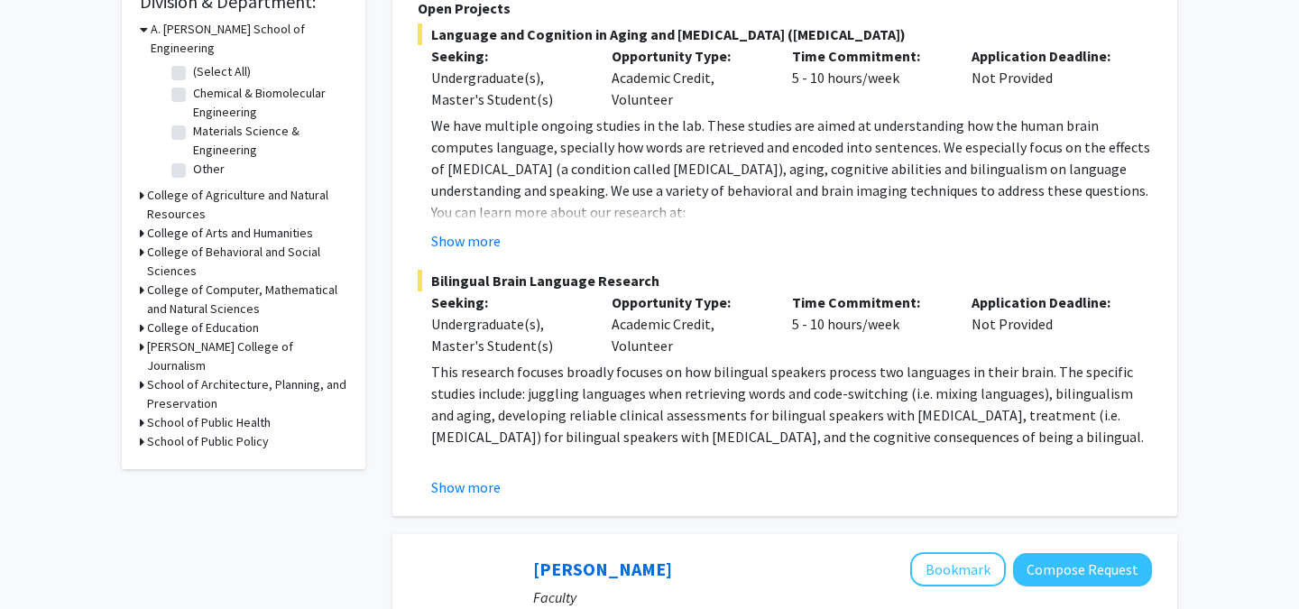  Describe the element at coordinates (785, 280) in the screenshot. I see `span: Bilingual Brain Language Research` at that location.